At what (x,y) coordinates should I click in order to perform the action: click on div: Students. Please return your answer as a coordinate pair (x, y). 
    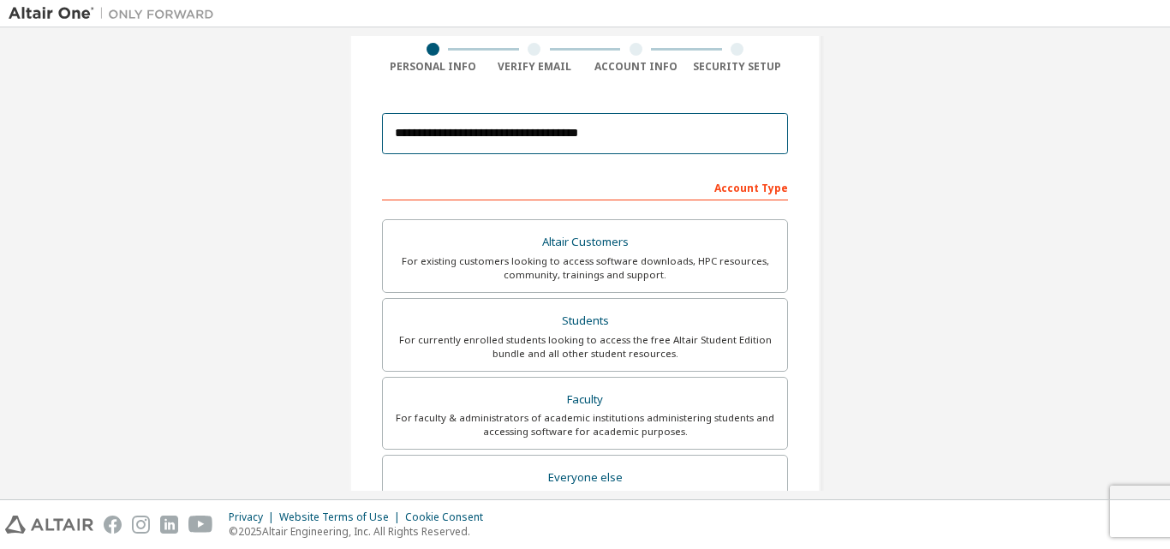
    Looking at the image, I should click on (585, 321).